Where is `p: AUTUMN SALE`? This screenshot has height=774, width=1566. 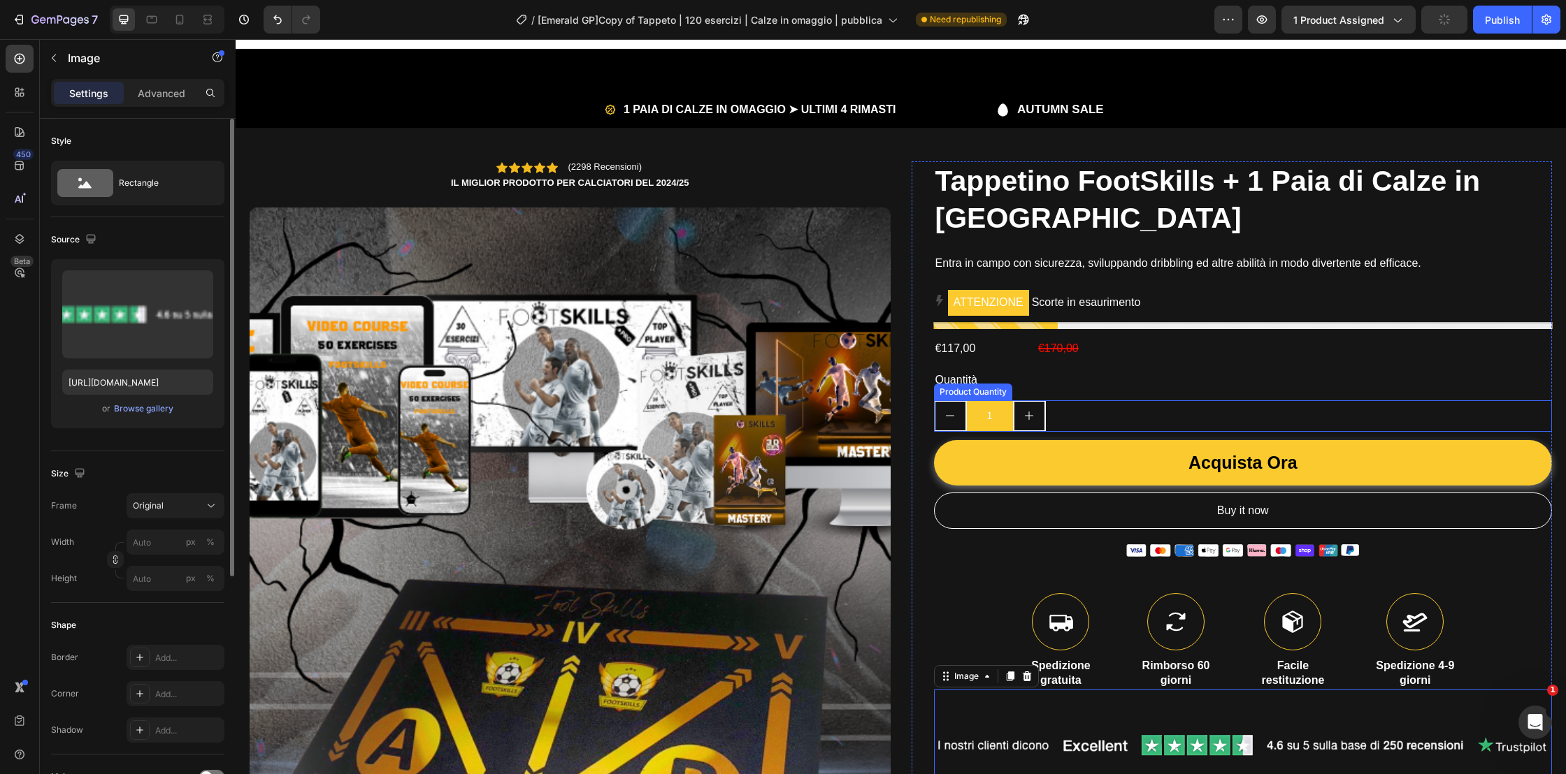 p: AUTUMN SALE is located at coordinates (825, 71).